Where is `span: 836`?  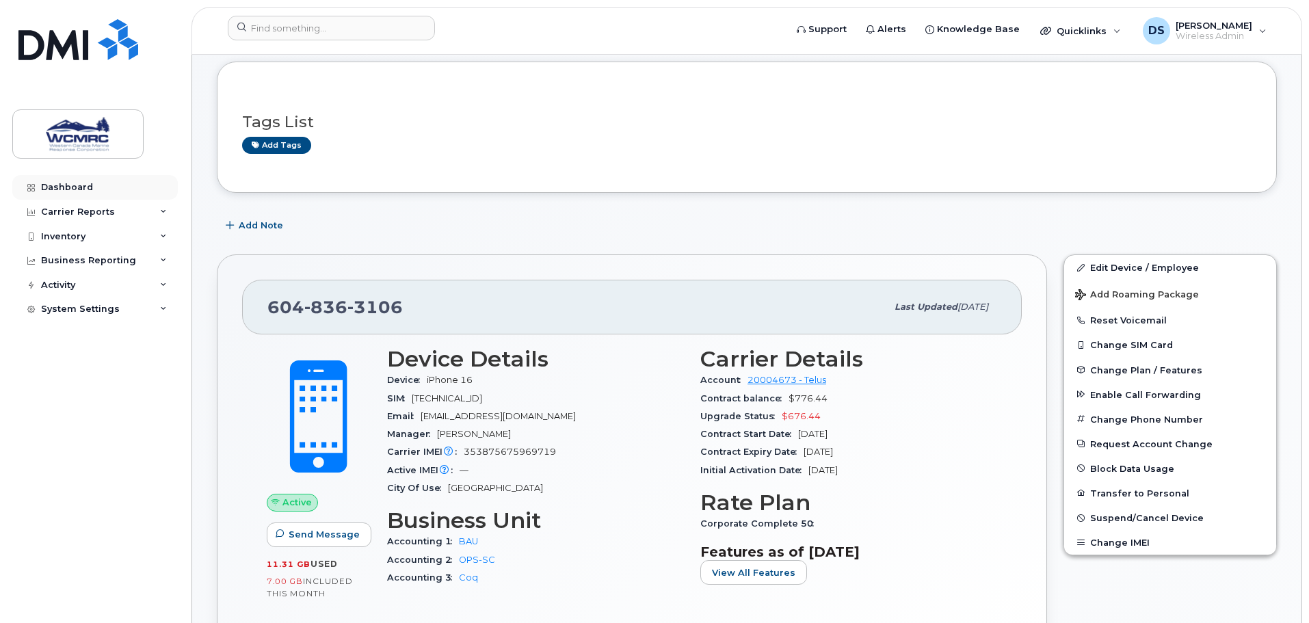 span: 836 is located at coordinates (326, 307).